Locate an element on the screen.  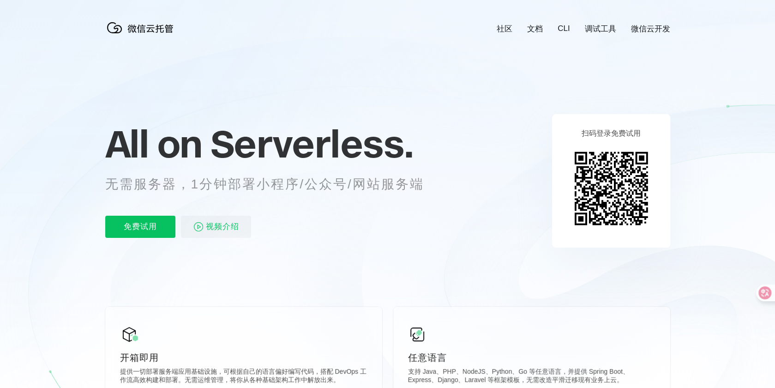
p: 任意语言 is located at coordinates (532, 357).